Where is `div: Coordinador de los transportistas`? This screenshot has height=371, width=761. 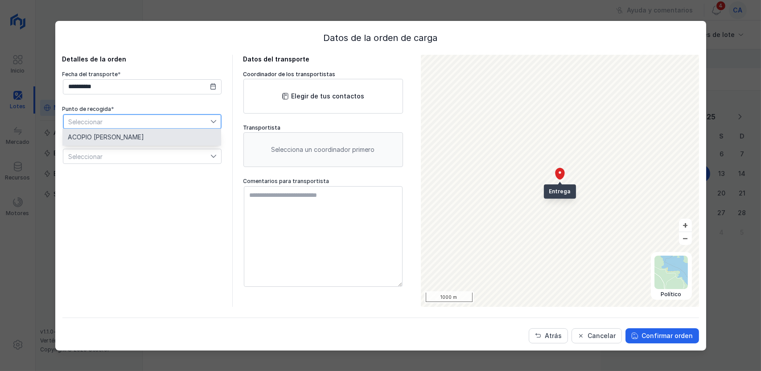
div: Coordinador de los transportistas is located at coordinates (323, 74).